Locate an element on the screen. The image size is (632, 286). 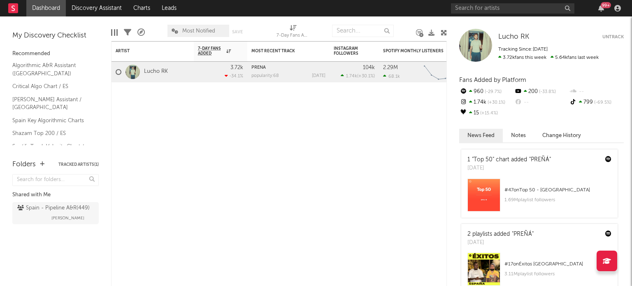
input: Search for artists is located at coordinates (513, 8).